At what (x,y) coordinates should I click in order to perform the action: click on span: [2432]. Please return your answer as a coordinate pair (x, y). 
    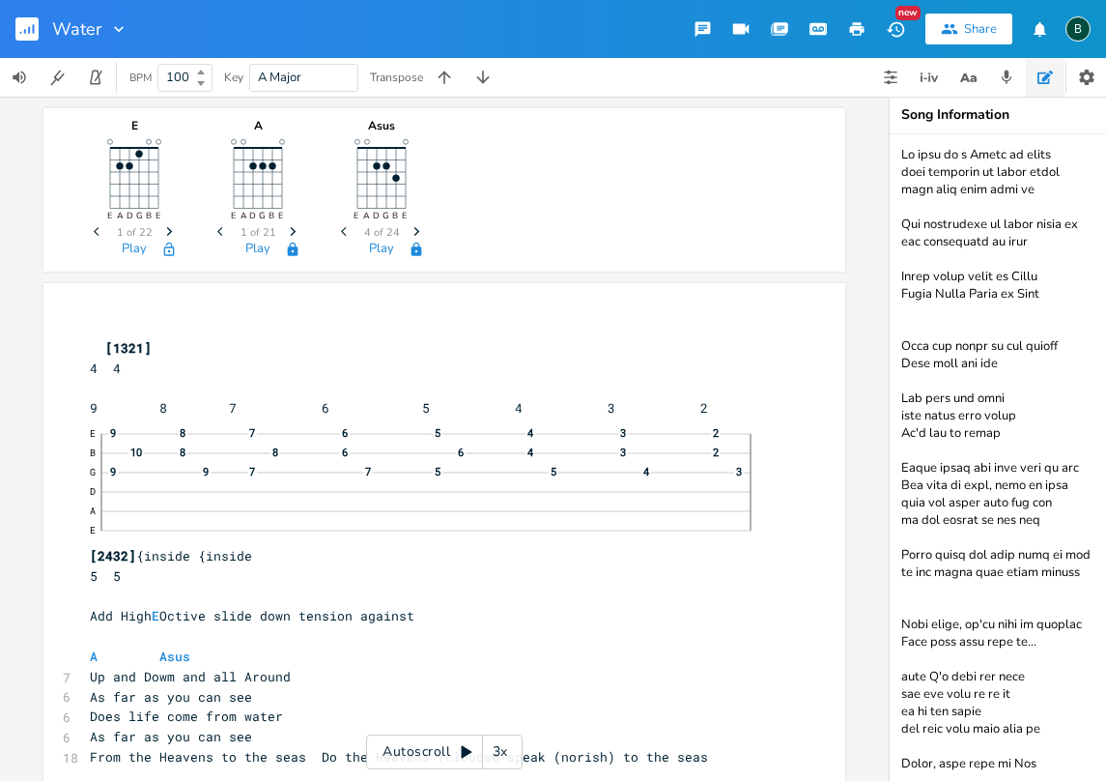
    Looking at the image, I should click on (113, 556).